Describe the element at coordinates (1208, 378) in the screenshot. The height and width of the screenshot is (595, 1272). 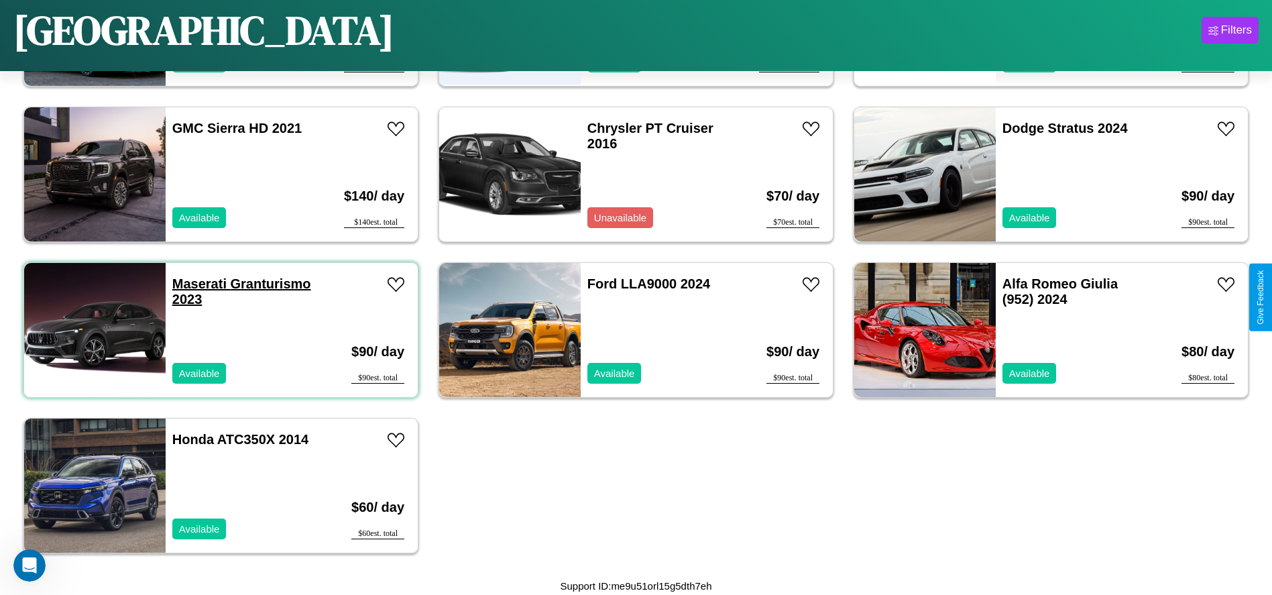
I see `div: $ 80 est. total` at that location.